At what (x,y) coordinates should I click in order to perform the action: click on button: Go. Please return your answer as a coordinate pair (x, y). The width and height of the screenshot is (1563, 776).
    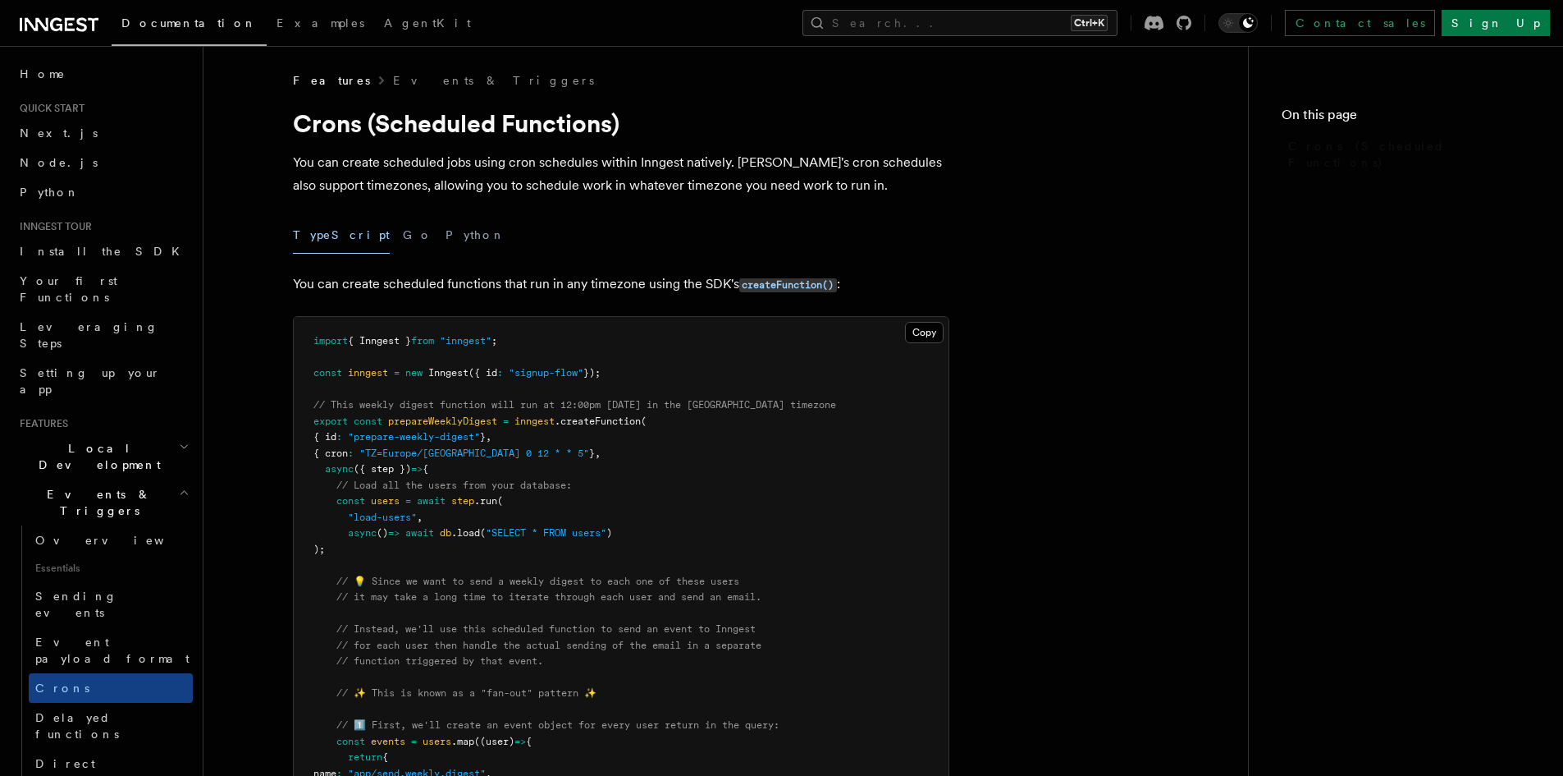
    Looking at the image, I should click on (418, 235).